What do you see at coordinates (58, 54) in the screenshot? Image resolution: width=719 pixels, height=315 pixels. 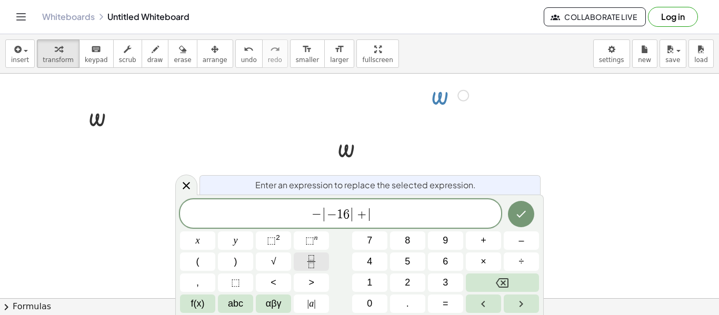 I see `button: transform` at bounding box center [58, 54].